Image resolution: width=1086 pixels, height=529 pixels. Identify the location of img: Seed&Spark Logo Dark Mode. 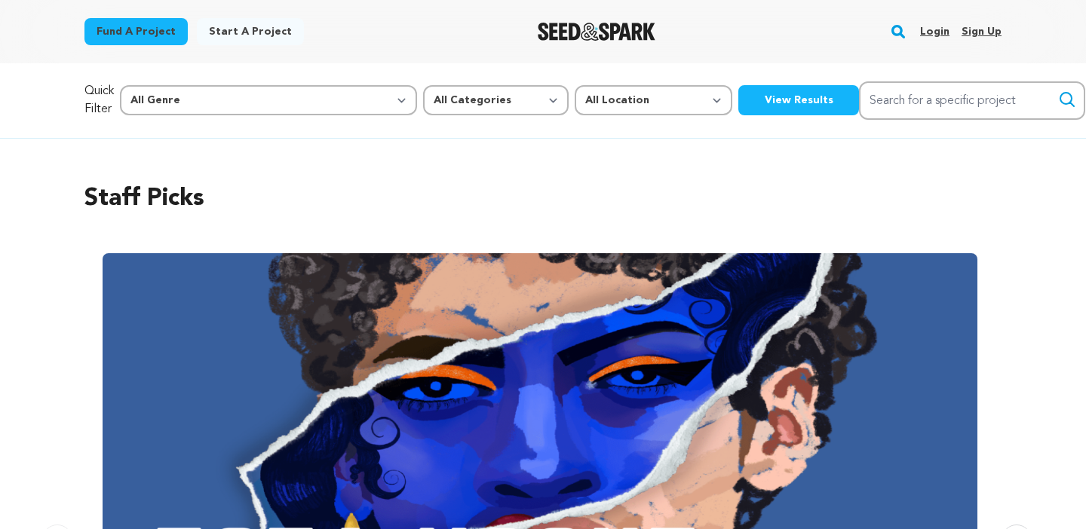
(597, 32).